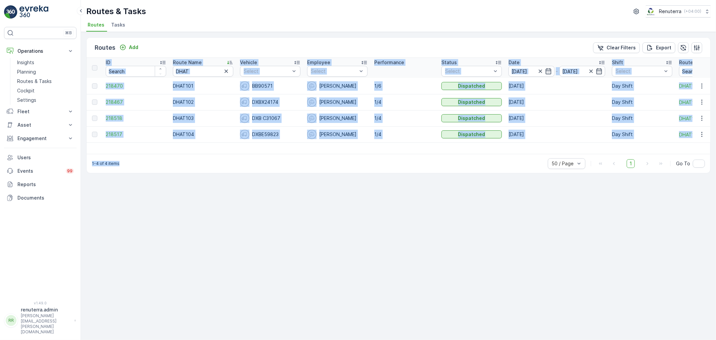 The image size is (716, 340). I want to click on a: Planning, so click(45, 72).